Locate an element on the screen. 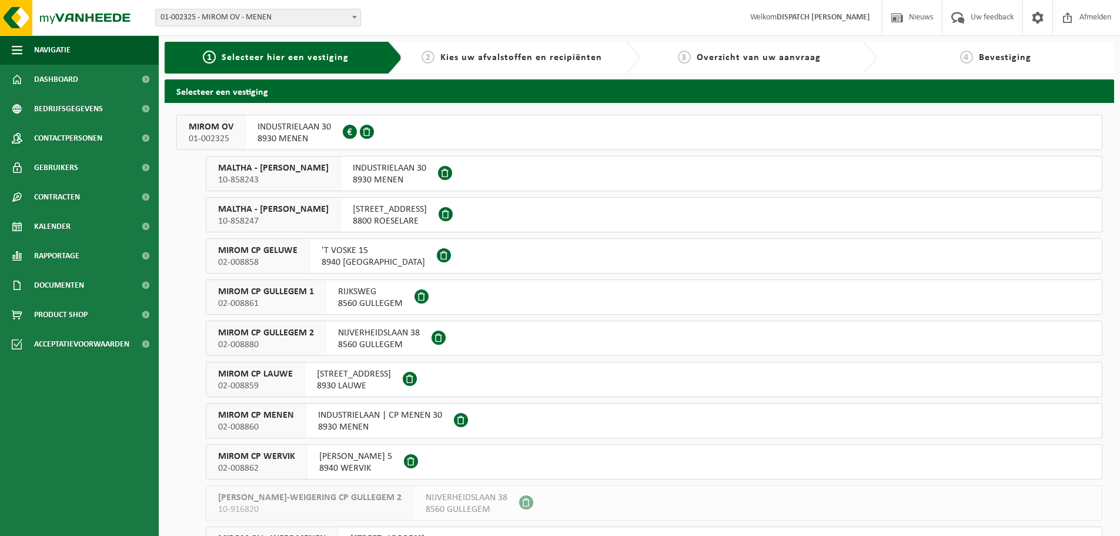  span: Kies uw afvalstoffen en recipiënten is located at coordinates (521, 58).